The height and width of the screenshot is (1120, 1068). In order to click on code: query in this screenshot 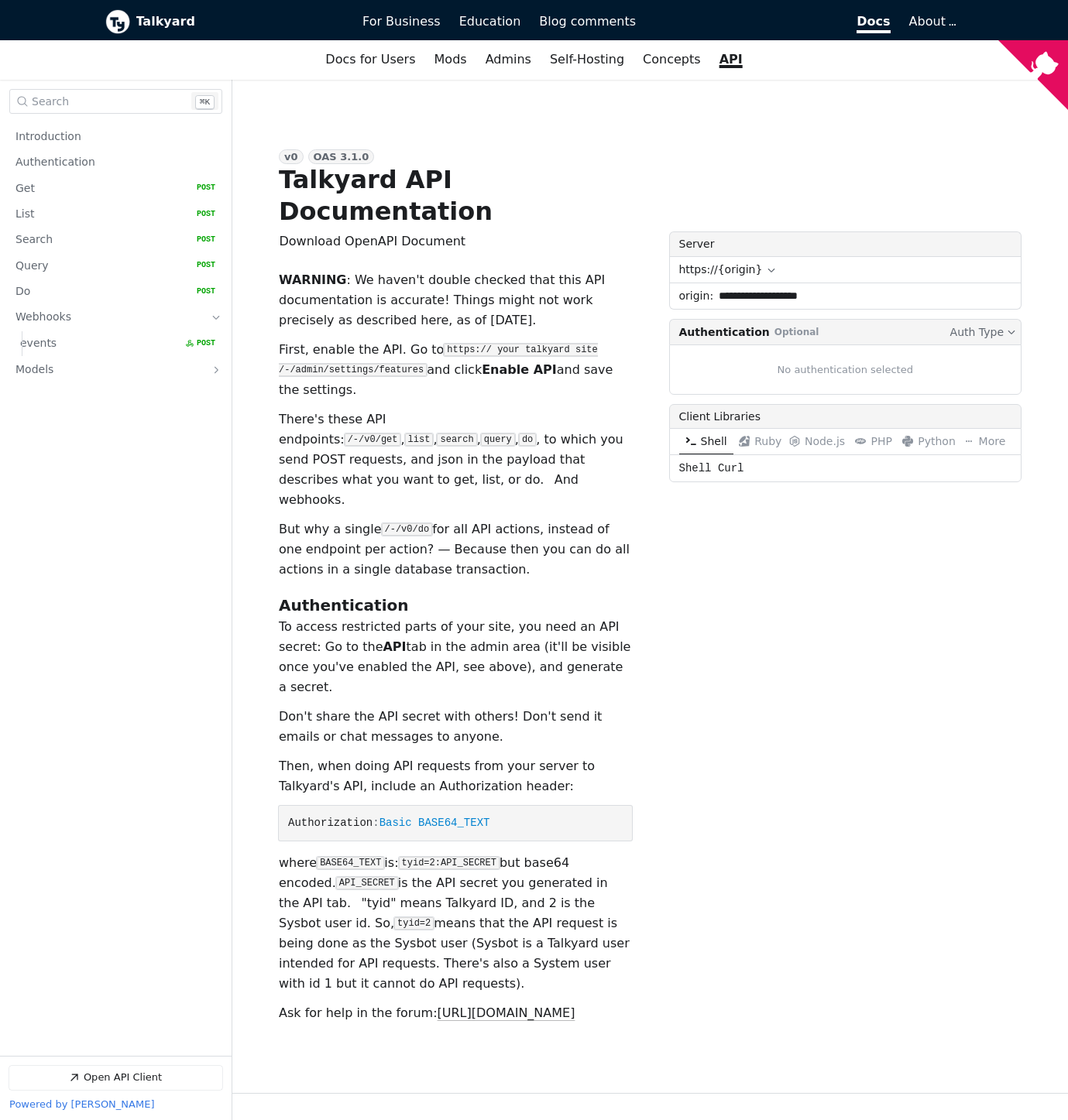, I will do `click(498, 440)`.